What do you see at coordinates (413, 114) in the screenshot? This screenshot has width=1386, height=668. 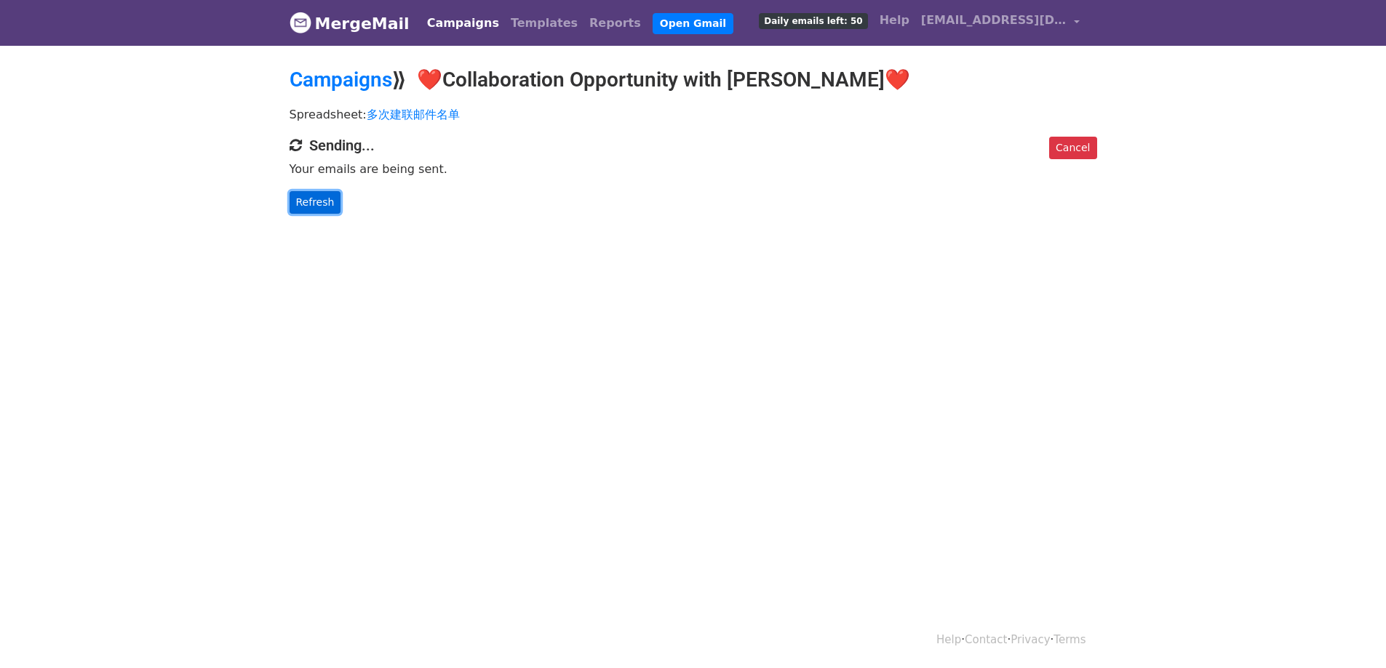 I see `a: 多次建联邮件名单` at bounding box center [413, 114].